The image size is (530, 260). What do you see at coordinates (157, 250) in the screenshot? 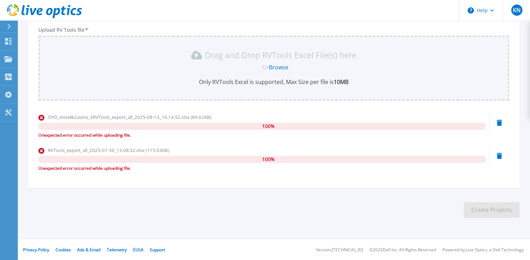
I see `a: Support` at bounding box center [157, 250].